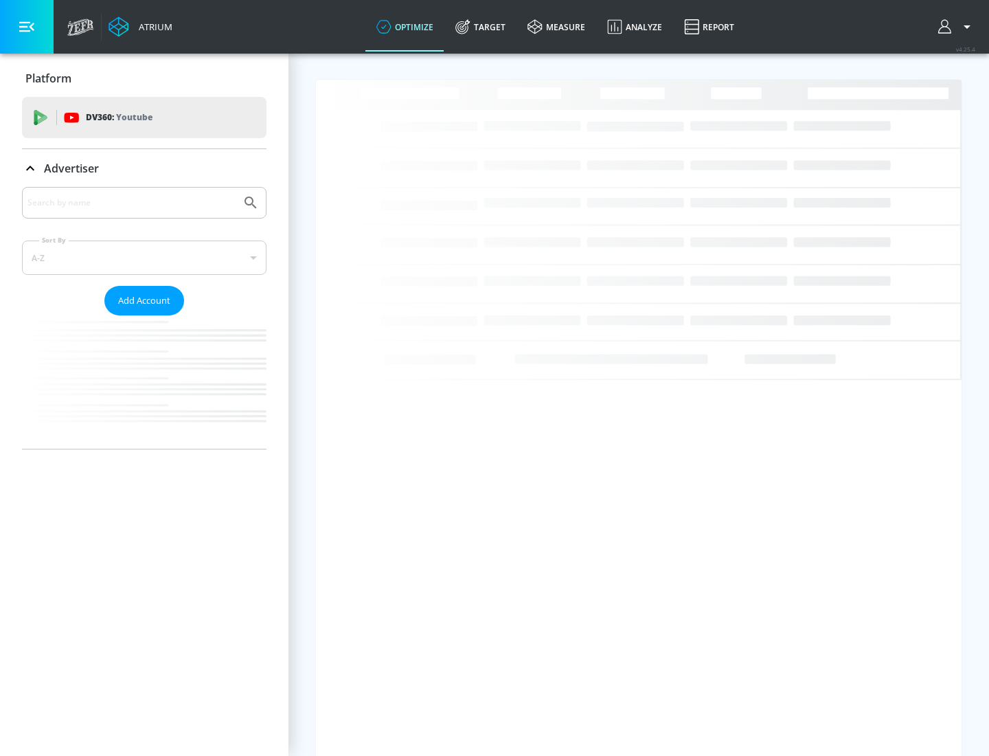 This screenshot has height=756, width=989. Describe the element at coordinates (48, 78) in the screenshot. I see `p: Platform` at that location.